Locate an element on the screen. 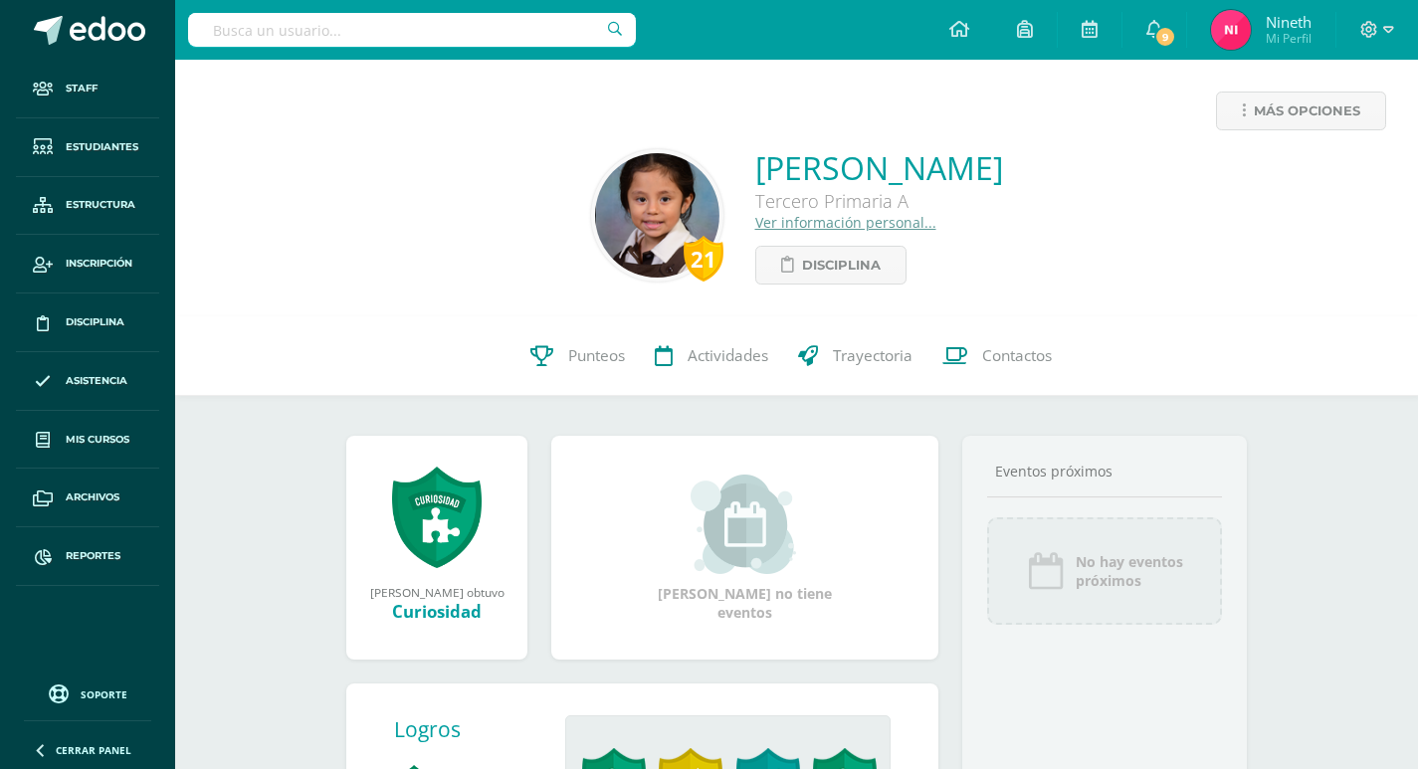  a: Punteos is located at coordinates (577, 356).